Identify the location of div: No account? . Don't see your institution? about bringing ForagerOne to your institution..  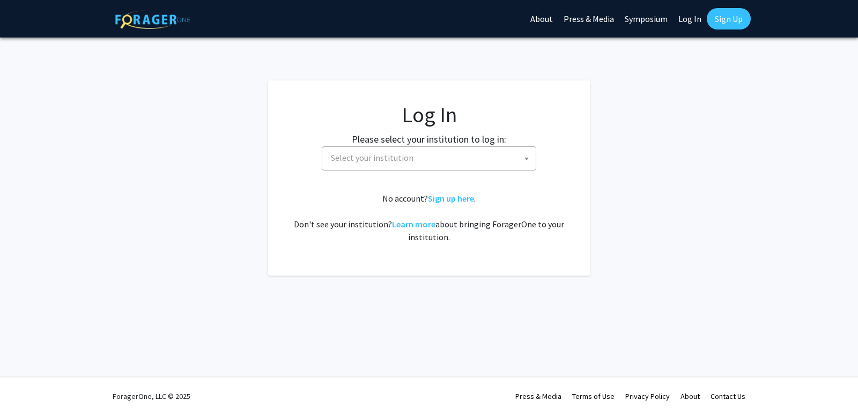
(429, 218).